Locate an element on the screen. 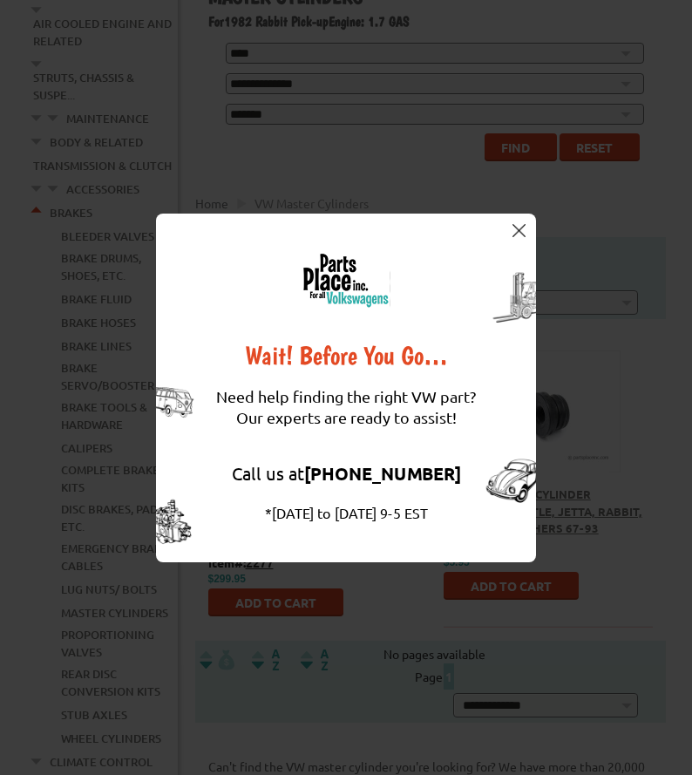 This screenshot has width=692, height=775. div: Wait! Before You Go… is located at coordinates (346, 356).